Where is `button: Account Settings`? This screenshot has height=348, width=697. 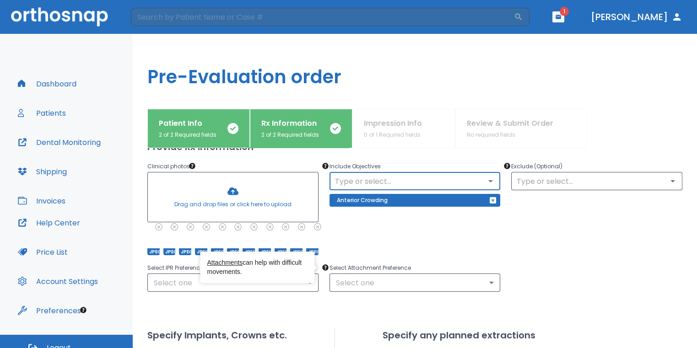
button: Account Settings is located at coordinates (58, 281).